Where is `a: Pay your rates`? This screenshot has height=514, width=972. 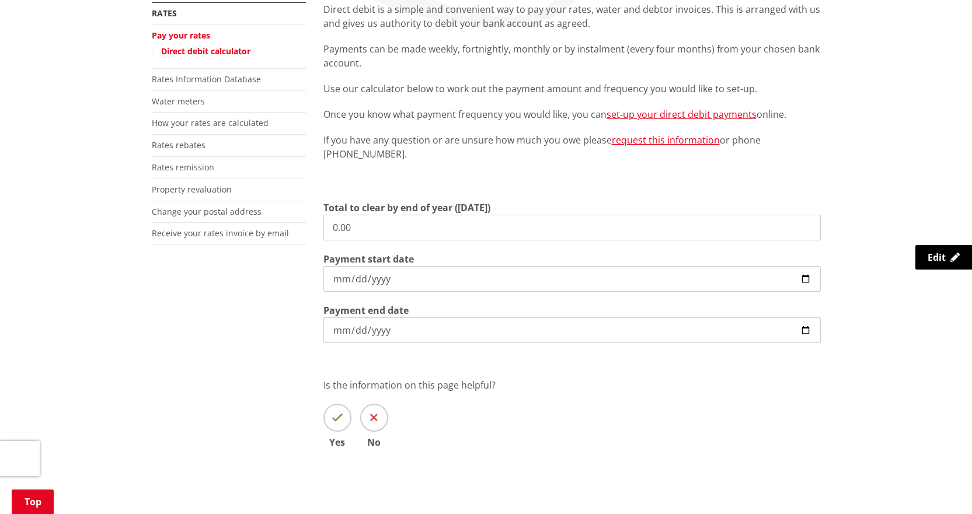 a: Pay your rates is located at coordinates (181, 35).